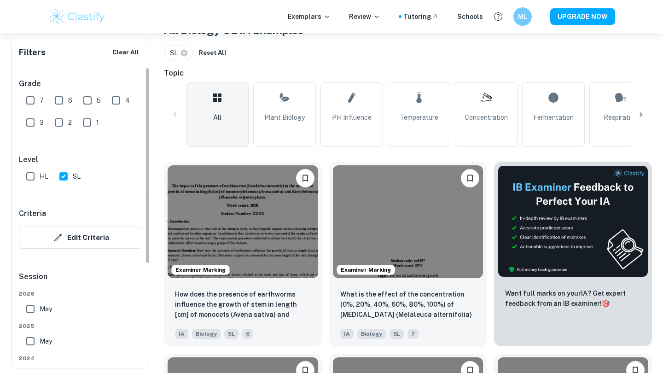 The image size is (663, 373). I want to click on h6: ML, so click(523, 17).